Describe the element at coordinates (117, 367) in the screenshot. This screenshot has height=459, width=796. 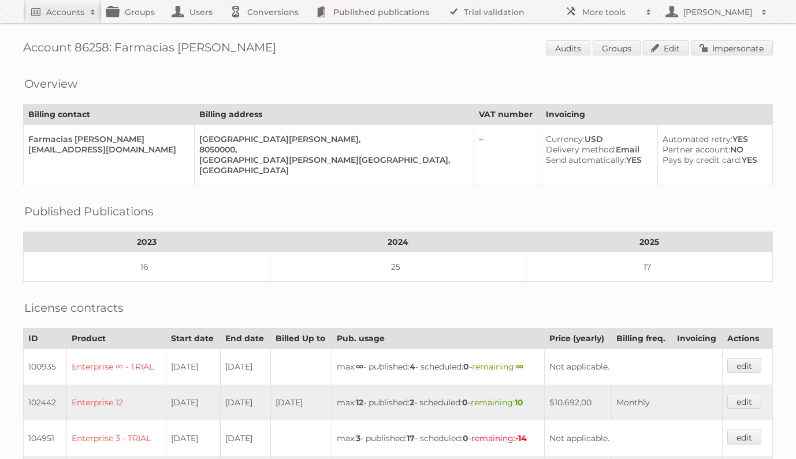
I see `td: Enterprise ∞ - TRIAL` at that location.